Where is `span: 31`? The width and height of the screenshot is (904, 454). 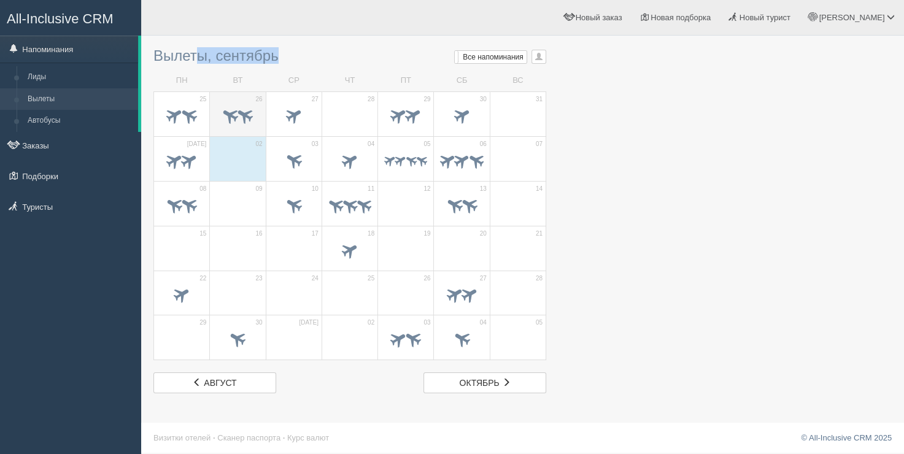 span: 31 is located at coordinates (539, 99).